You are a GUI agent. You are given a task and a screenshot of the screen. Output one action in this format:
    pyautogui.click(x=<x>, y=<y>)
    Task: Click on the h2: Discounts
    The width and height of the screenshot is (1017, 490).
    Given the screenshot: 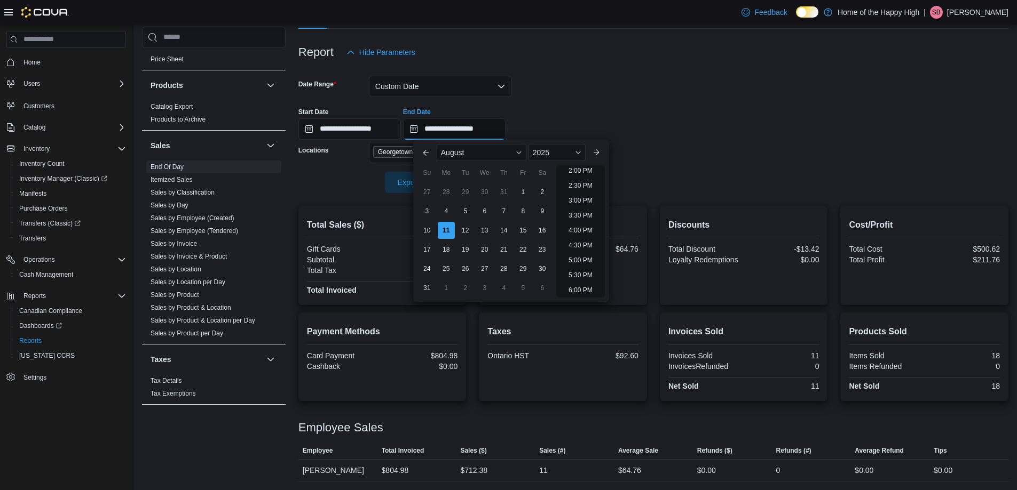 What is the action you would take?
    pyautogui.click(x=743, y=225)
    